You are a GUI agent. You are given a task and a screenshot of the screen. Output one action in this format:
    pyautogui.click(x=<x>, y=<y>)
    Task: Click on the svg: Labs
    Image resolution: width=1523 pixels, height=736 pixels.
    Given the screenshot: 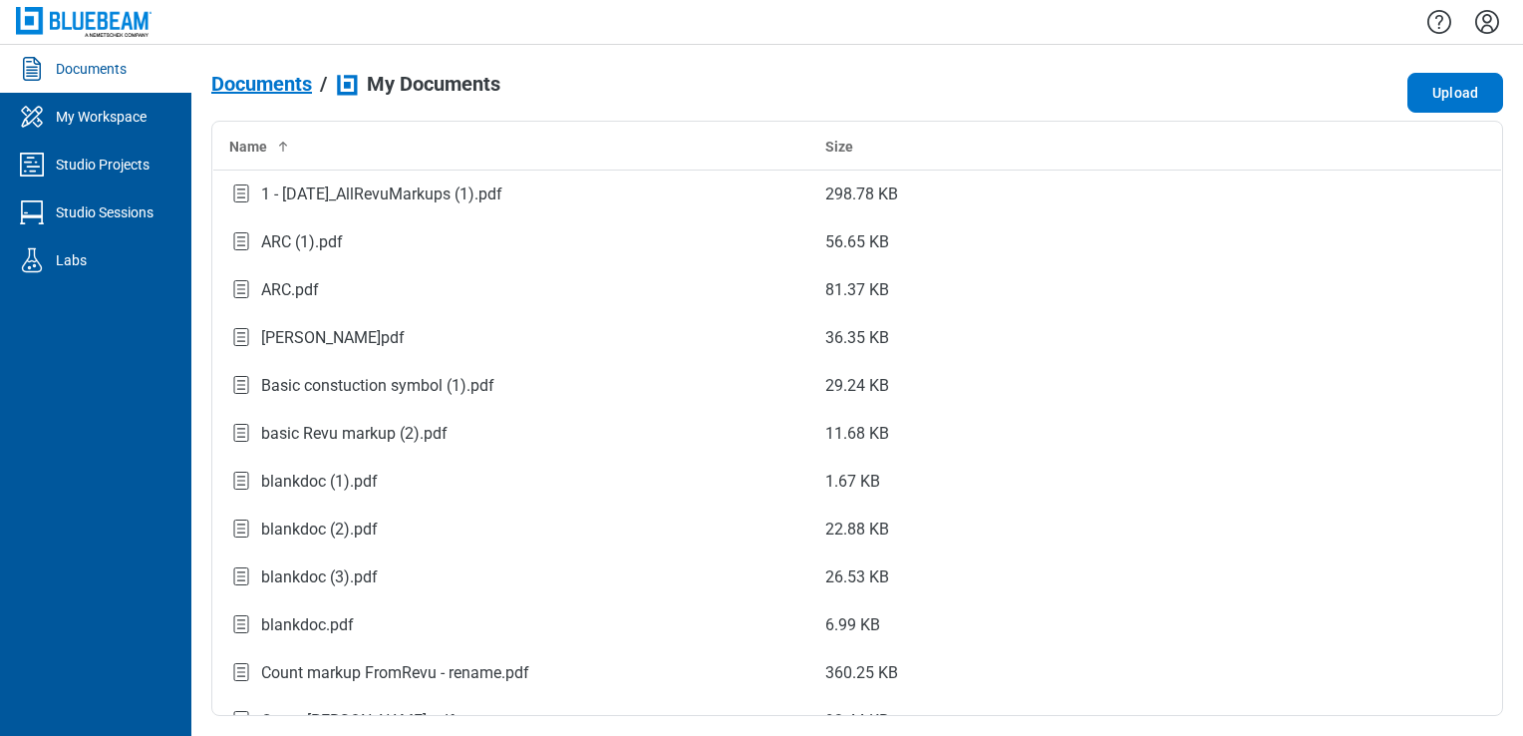 What is the action you would take?
    pyautogui.click(x=32, y=260)
    